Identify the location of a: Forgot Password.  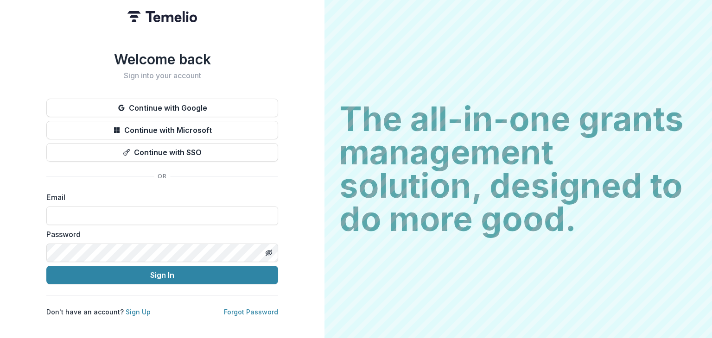
(251, 312).